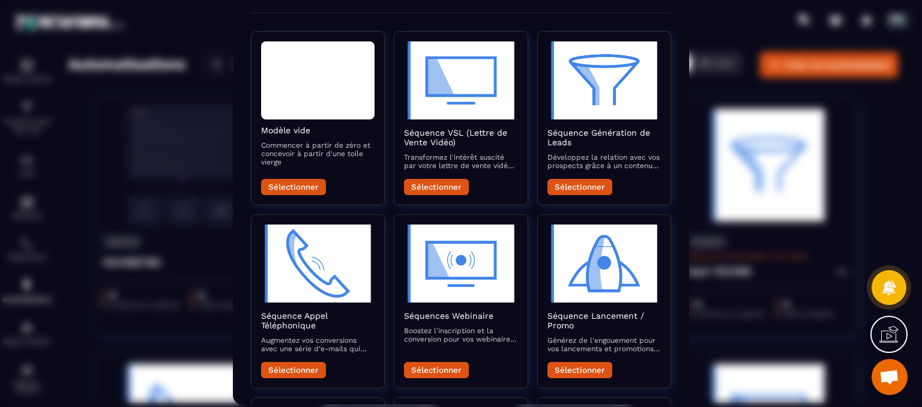 The height and width of the screenshot is (407, 922). What do you see at coordinates (461, 162) in the screenshot?
I see `p: Transformez l'intérêt suscité par votre lettre de vente vidéo en actions concrètes avec des e-mai...` at bounding box center [461, 162].